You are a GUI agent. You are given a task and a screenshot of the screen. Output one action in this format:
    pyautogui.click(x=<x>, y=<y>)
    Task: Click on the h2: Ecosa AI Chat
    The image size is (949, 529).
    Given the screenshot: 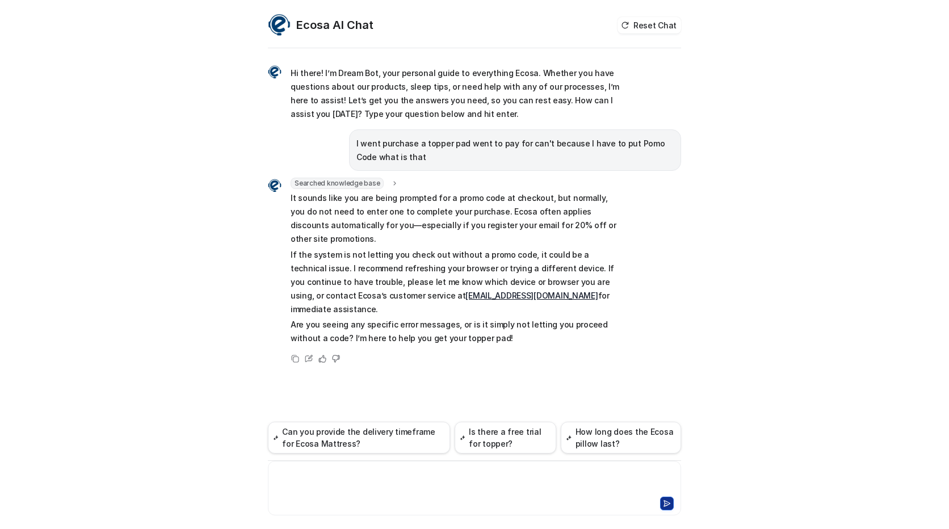 What is the action you would take?
    pyautogui.click(x=335, y=25)
    